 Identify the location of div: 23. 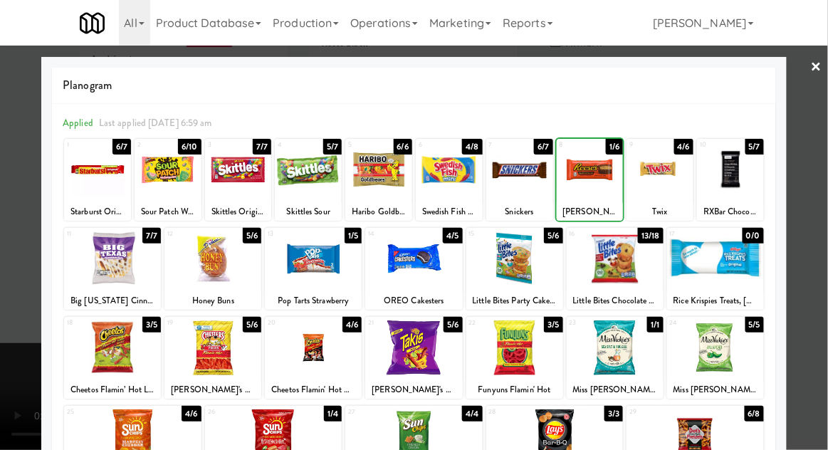
(593, 323).